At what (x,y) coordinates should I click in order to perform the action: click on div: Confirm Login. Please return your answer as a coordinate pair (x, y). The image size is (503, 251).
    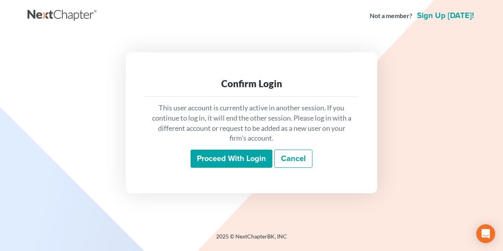
    Looking at the image, I should click on (252, 84).